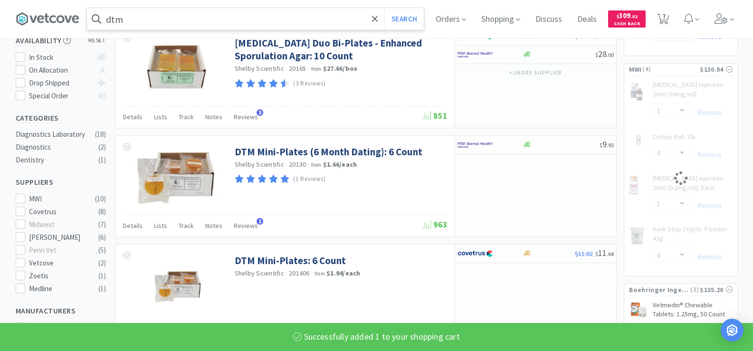 This screenshot has height=351, width=753. Describe the element at coordinates (97, 40) in the screenshot. I see `span: reset` at that location.